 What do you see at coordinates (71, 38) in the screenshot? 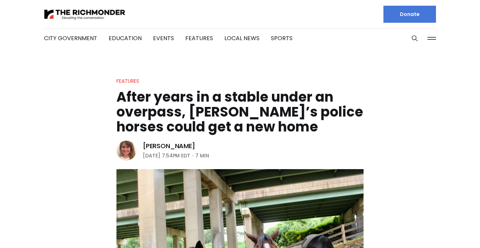
I see `a: City Government` at bounding box center [71, 38].